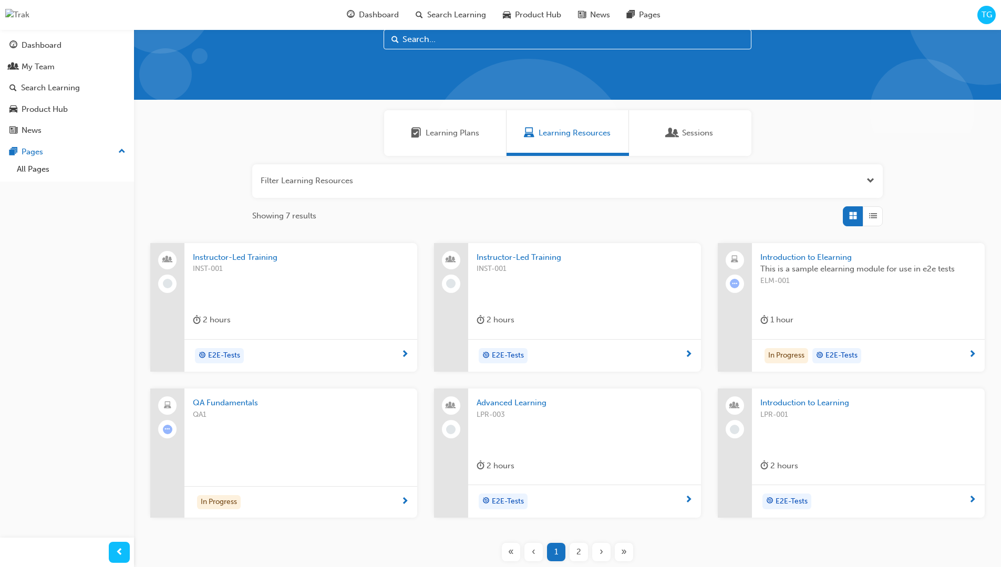 The height and width of the screenshot is (567, 1001). Describe the element at coordinates (67, 67) in the screenshot. I see `a: My Team` at that location.